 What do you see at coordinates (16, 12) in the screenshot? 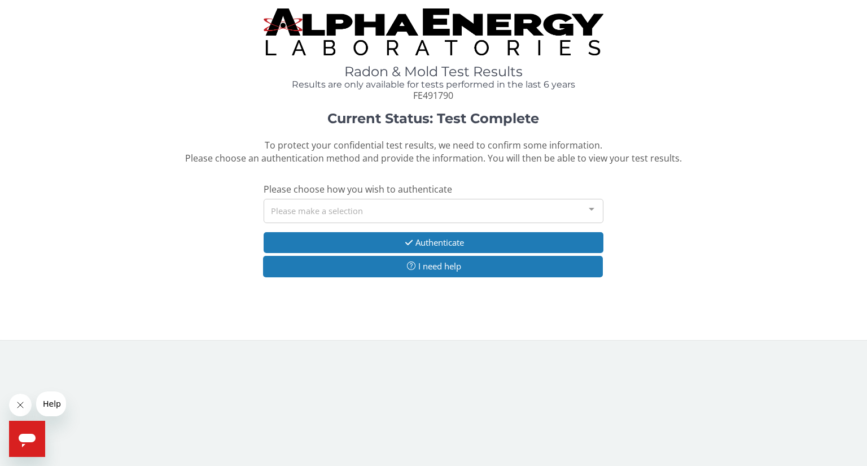
I see `span: Help` at bounding box center [16, 12].